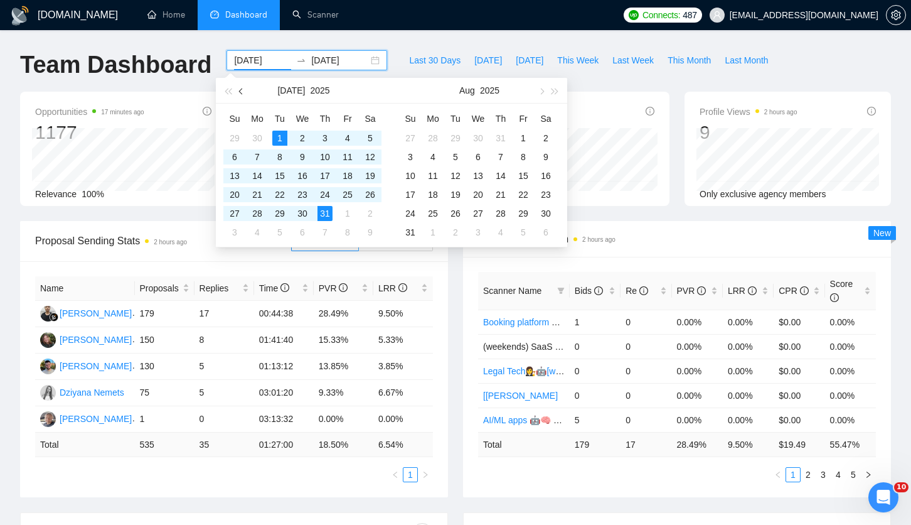 The width and height of the screenshot is (911, 525). I want to click on td: 2025-08-28, so click(501, 213).